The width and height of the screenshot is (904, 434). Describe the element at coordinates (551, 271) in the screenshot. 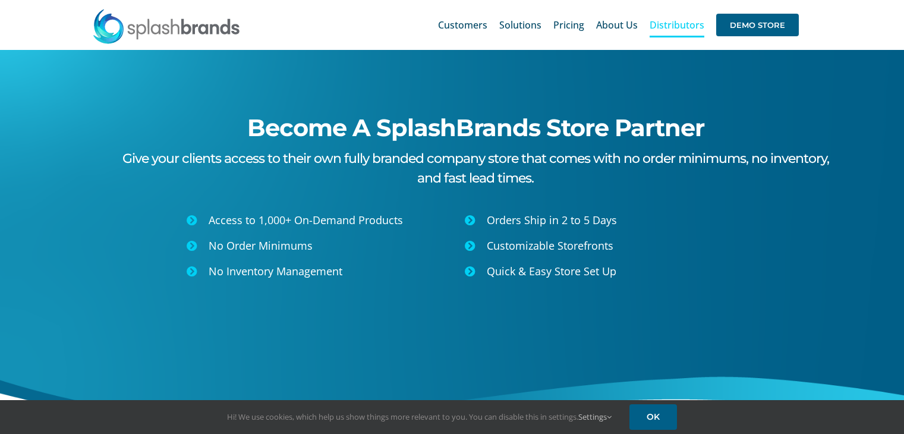

I see `span: Quick & Easy Store Set Up` at that location.